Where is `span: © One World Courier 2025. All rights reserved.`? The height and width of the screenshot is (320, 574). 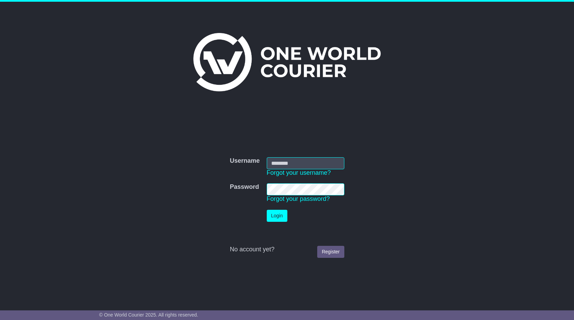 span: © One World Courier 2025. All rights reserved. is located at coordinates (149, 315).